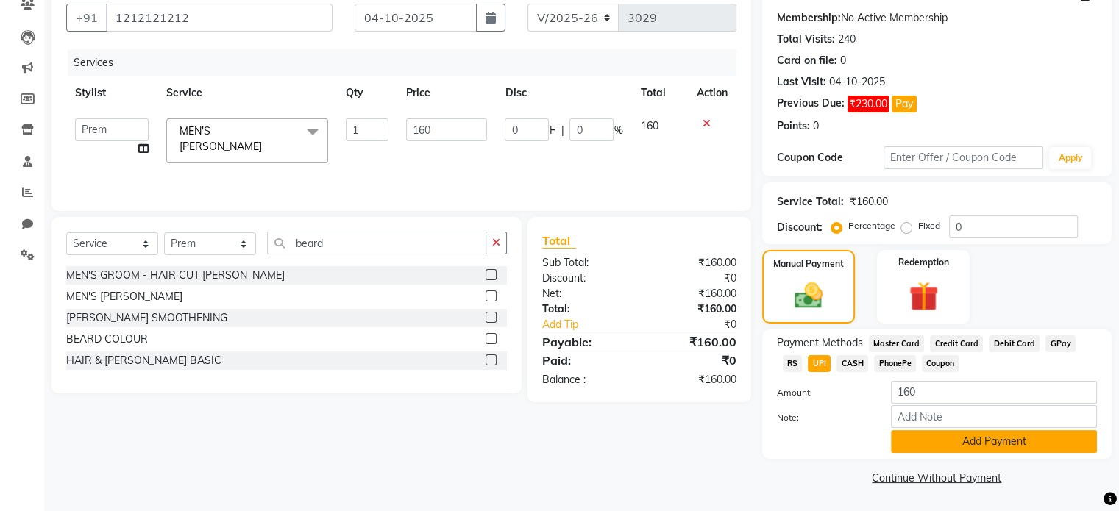 The image size is (1119, 511). What do you see at coordinates (807, 60) in the screenshot?
I see `div: Card on file:` at bounding box center [807, 60].